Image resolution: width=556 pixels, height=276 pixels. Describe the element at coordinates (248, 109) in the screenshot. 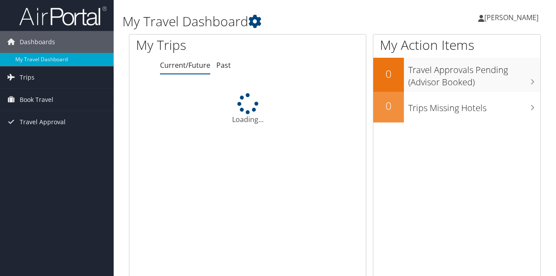

I see `div: Loading...` at that location.